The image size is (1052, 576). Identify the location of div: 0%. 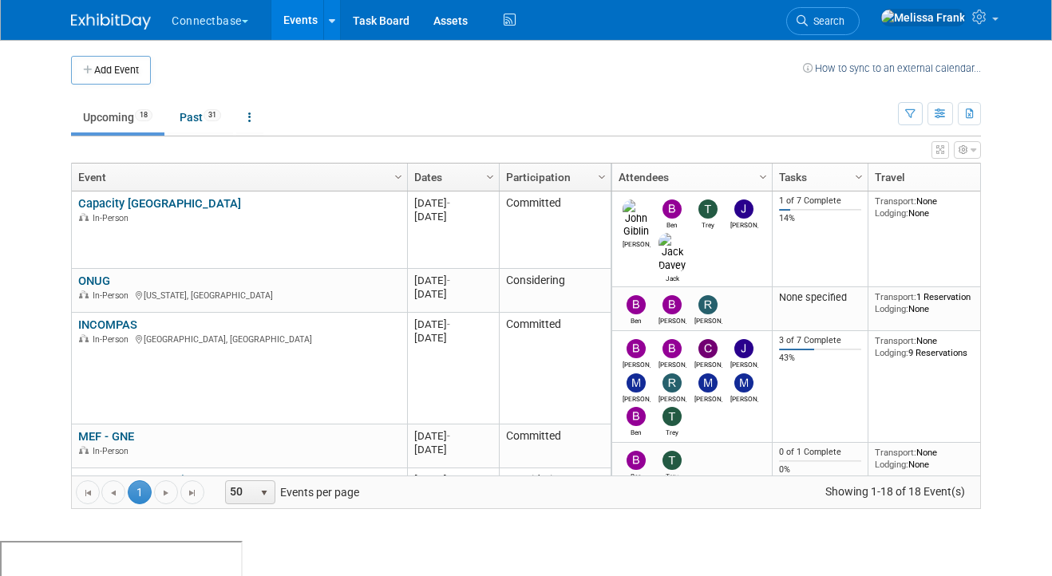
(821, 470).